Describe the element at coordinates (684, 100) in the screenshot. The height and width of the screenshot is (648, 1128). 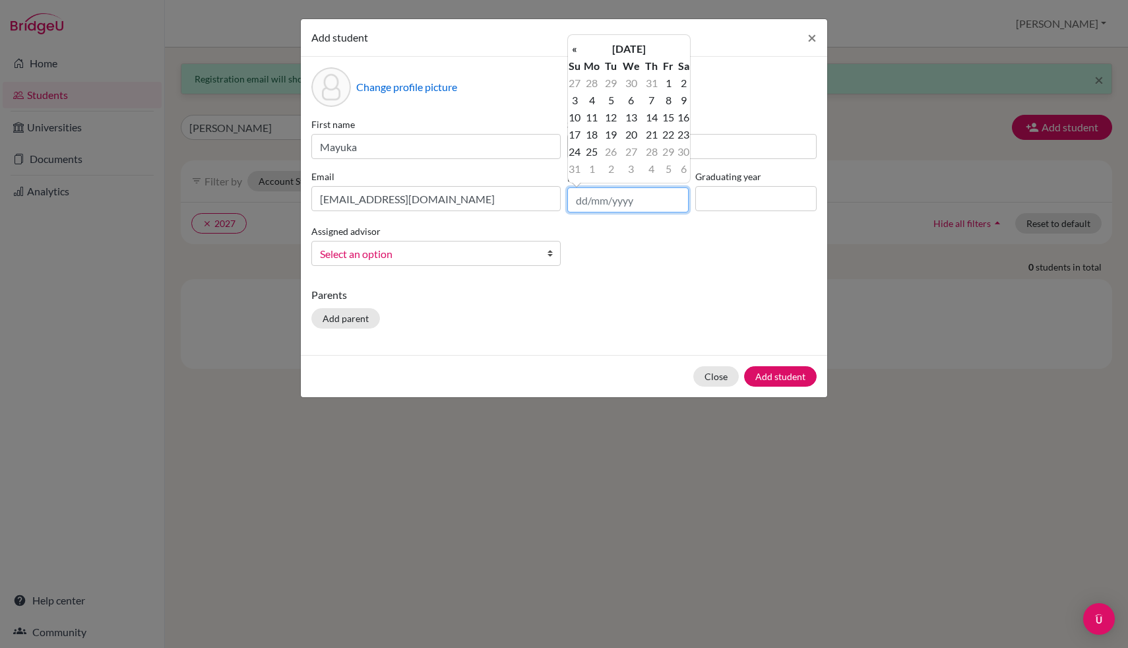
I see `td: 9` at that location.